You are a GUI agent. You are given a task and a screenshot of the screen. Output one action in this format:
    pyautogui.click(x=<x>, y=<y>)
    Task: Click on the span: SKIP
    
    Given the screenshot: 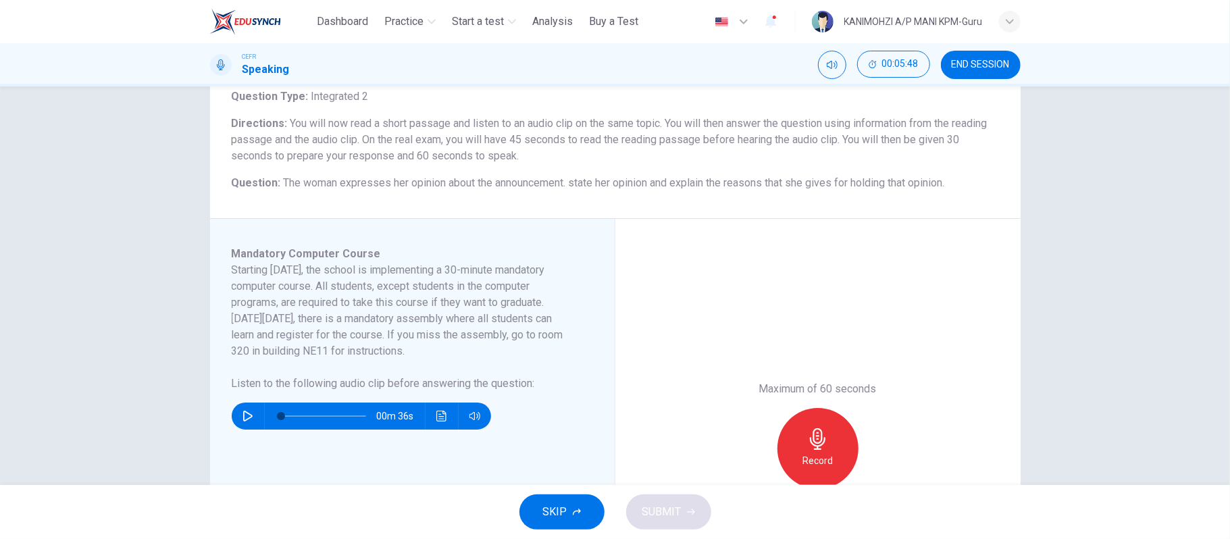 What is the action you would take?
    pyautogui.click(x=555, y=512)
    